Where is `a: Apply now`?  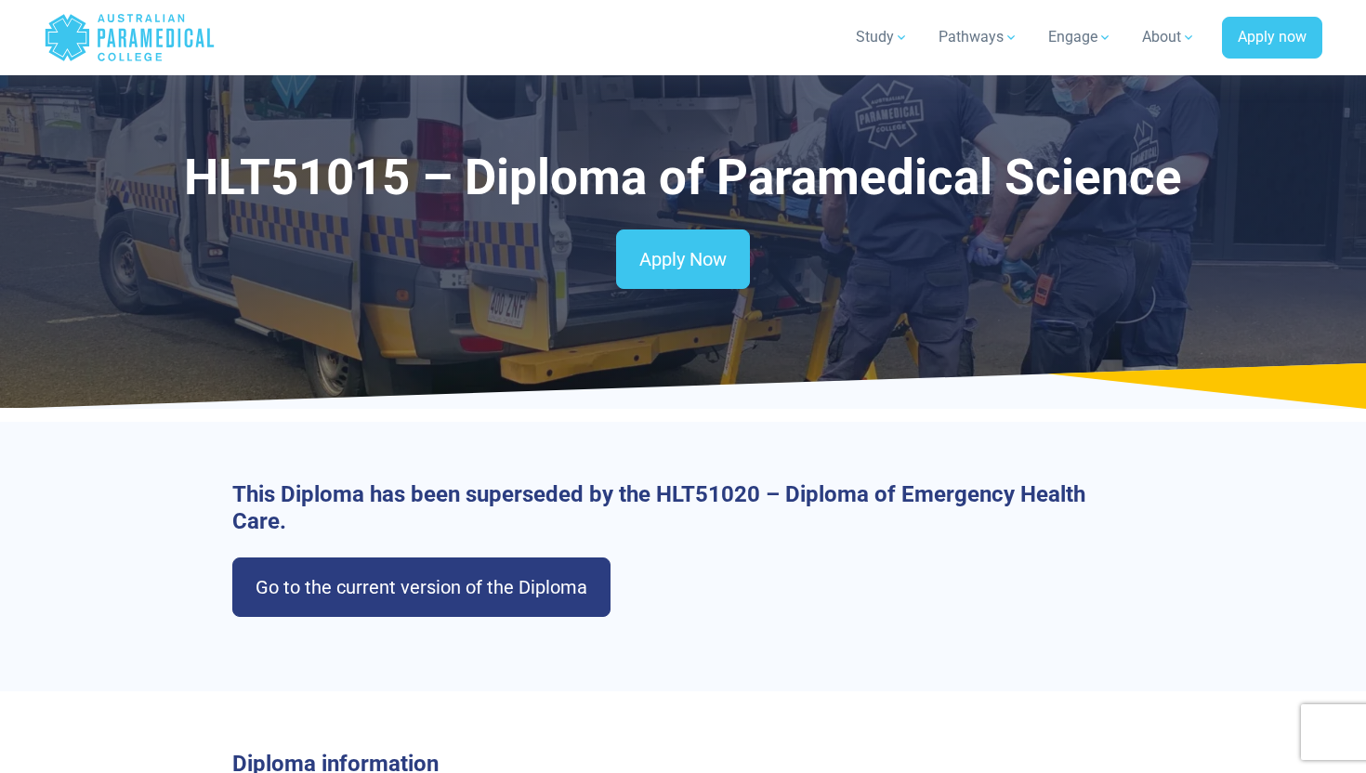 a: Apply now is located at coordinates (1272, 38).